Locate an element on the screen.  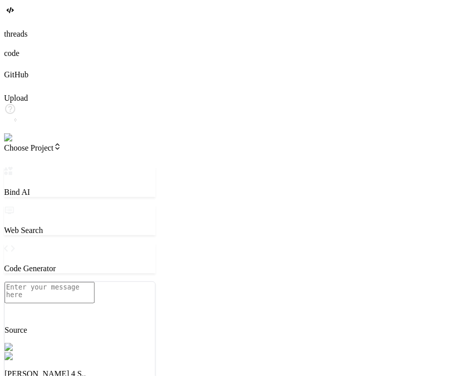
p: Bind AI is located at coordinates (80, 192).